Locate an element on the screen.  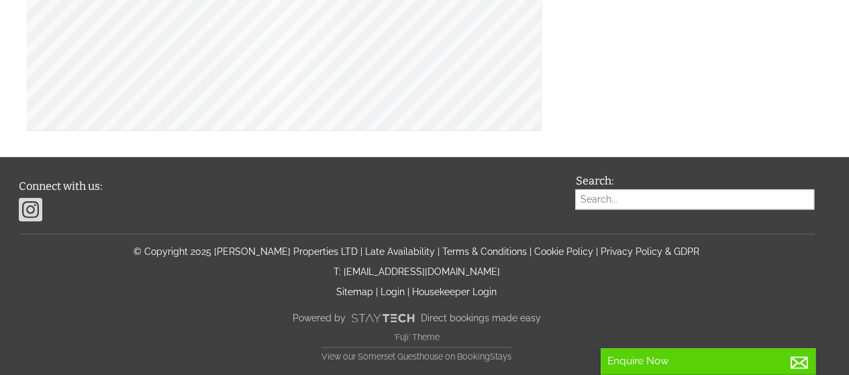
p: Enquire Now is located at coordinates (708, 361).